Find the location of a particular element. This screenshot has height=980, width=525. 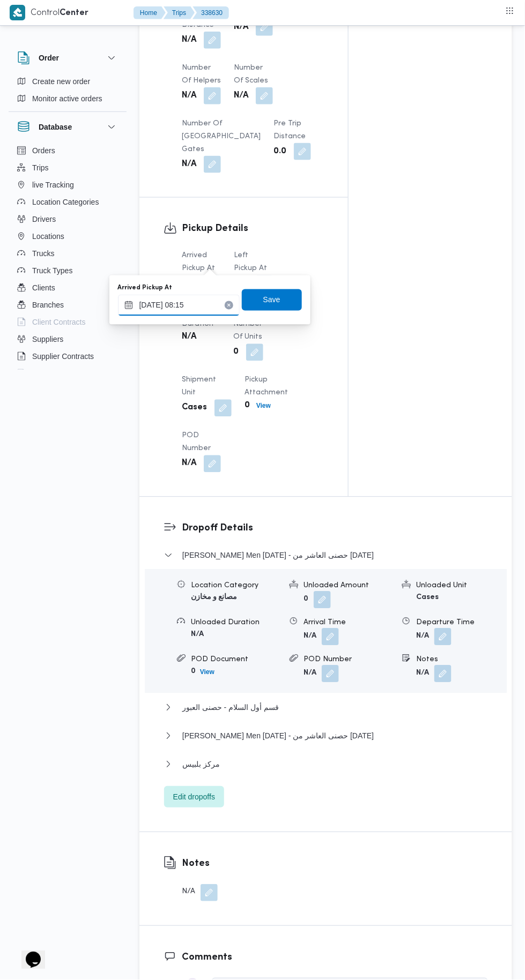

button: Home is located at coordinates (149, 13).